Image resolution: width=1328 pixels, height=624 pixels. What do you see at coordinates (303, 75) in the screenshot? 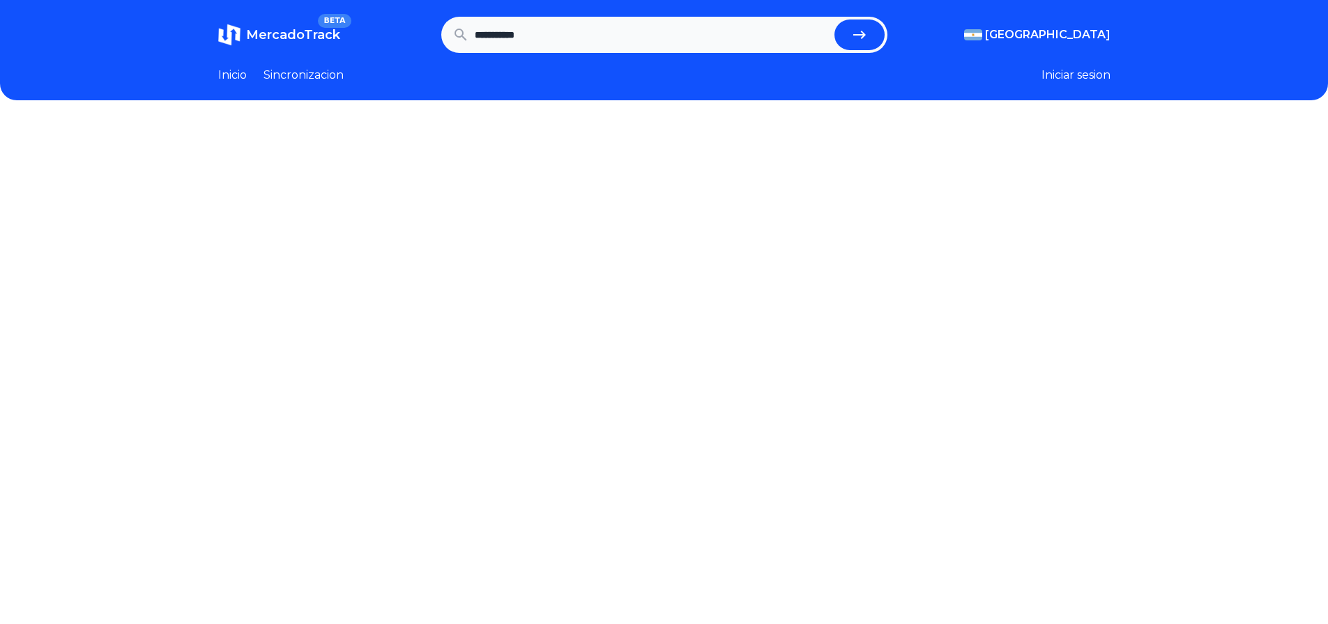
I see `a: Sincronizacion` at bounding box center [303, 75].